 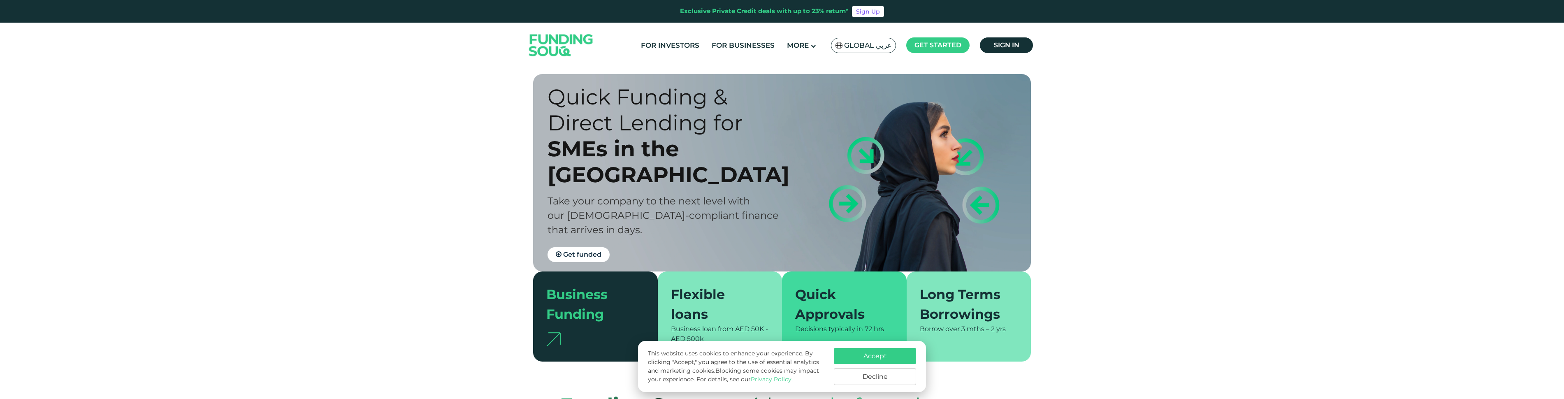 I want to click on button: Accept, so click(x=875, y=356).